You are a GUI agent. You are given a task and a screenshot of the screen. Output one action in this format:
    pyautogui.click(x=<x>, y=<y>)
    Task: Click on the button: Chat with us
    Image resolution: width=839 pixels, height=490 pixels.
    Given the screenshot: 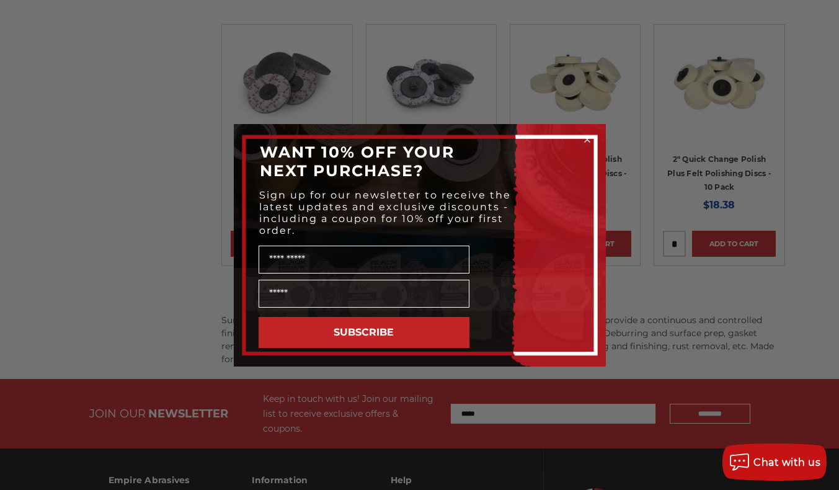 What is the action you would take?
    pyautogui.click(x=774, y=462)
    